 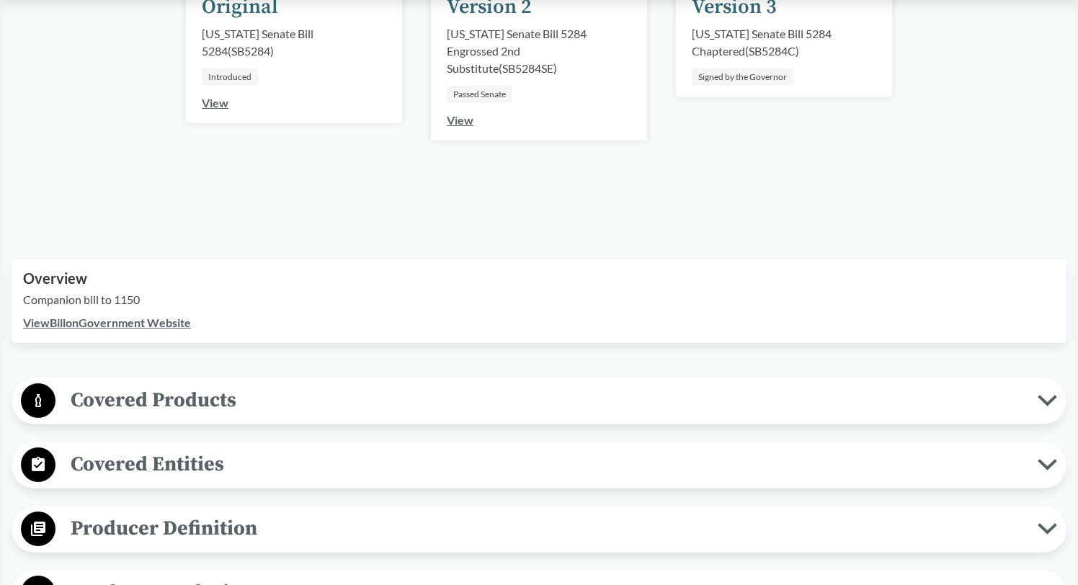 What do you see at coordinates (539, 278) in the screenshot?
I see `h2: Overview` at bounding box center [539, 278].